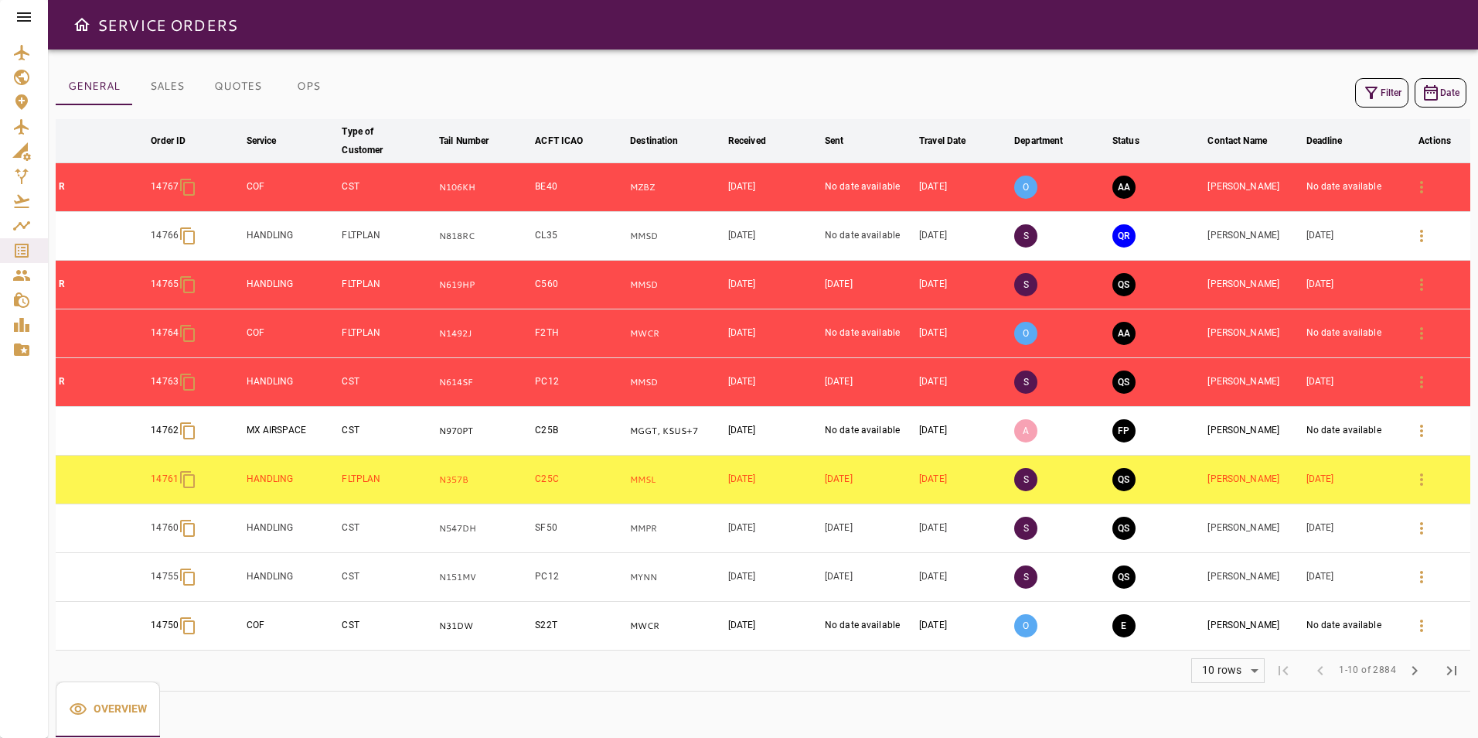 The image size is (1478, 738). Describe the element at coordinates (1237, 141) in the screenshot. I see `div: Contact Name` at that location.